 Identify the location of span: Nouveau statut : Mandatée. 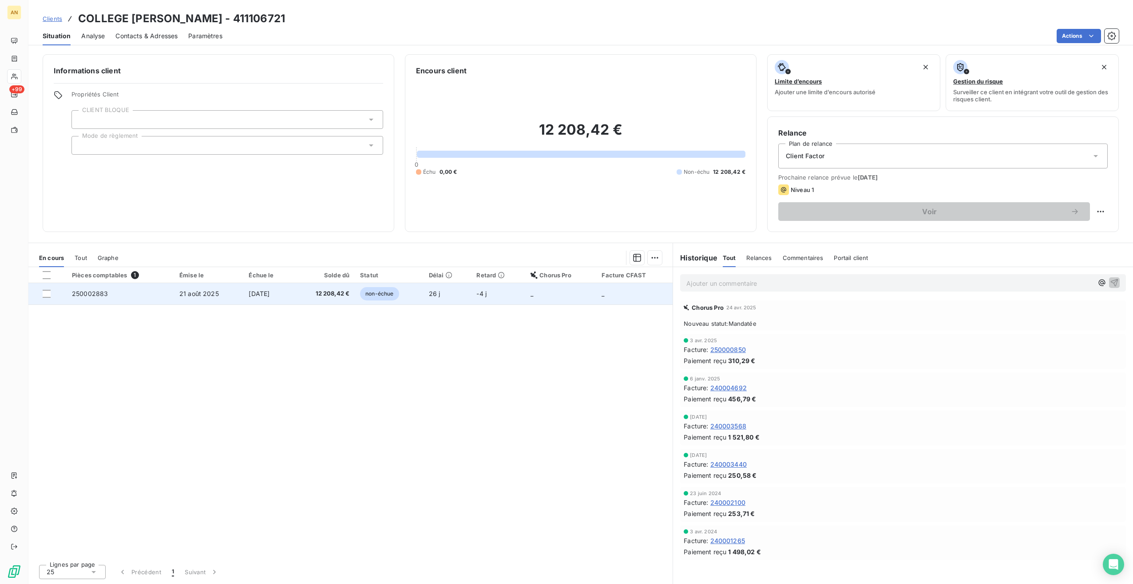
(903, 323).